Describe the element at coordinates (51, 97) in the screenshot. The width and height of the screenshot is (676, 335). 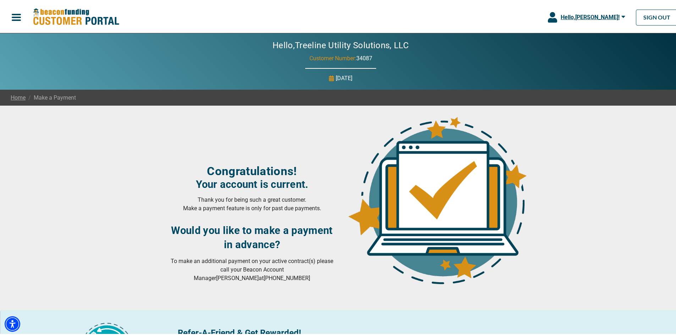
I see `span: Make a Payment` at that location.